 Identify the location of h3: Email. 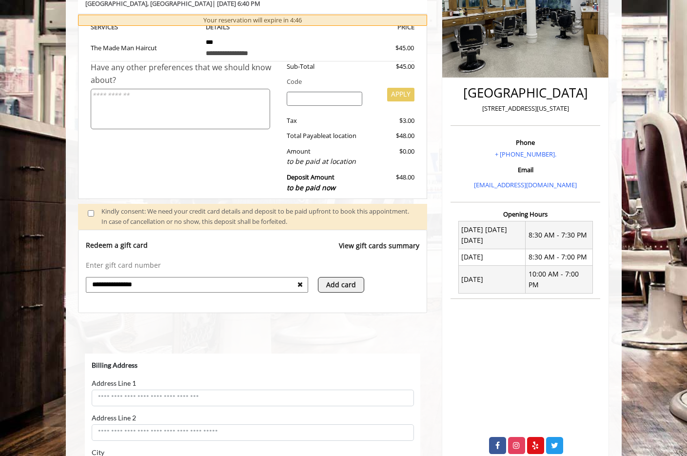
(525, 170).